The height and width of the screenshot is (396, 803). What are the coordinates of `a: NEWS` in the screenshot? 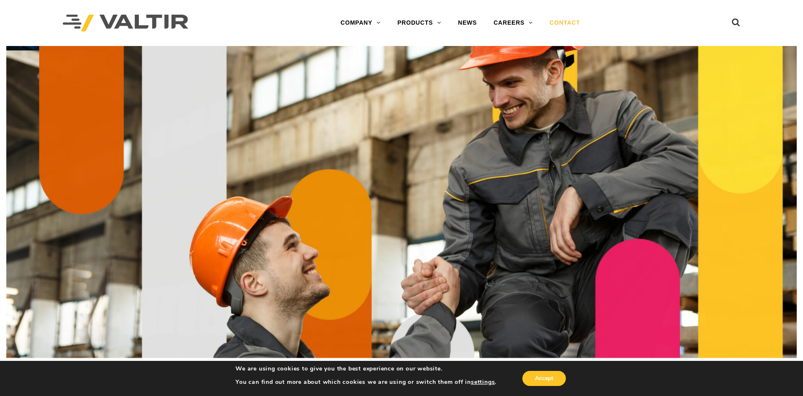 It's located at (467, 23).